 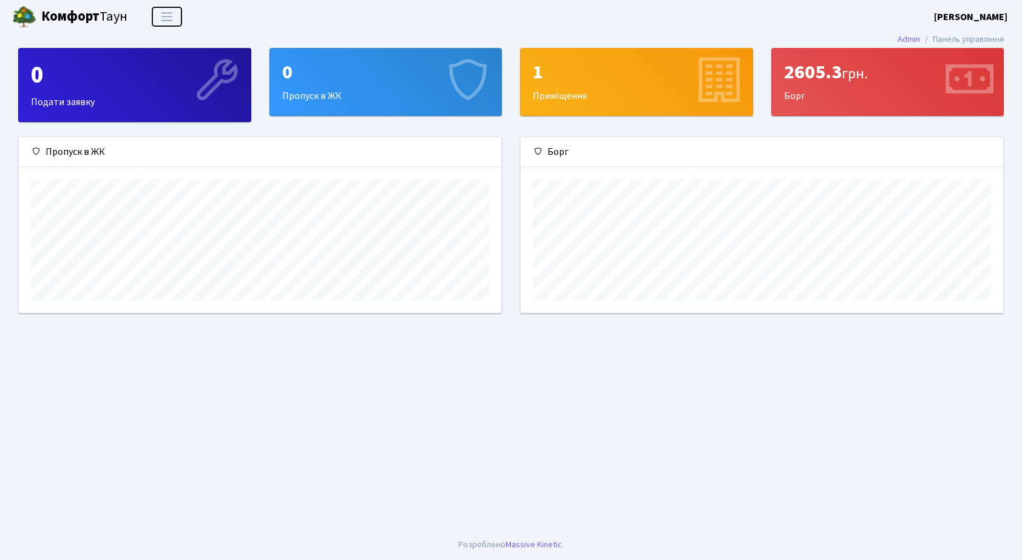 What do you see at coordinates (534, 544) in the screenshot?
I see `a: Massive Kinetic` at bounding box center [534, 544].